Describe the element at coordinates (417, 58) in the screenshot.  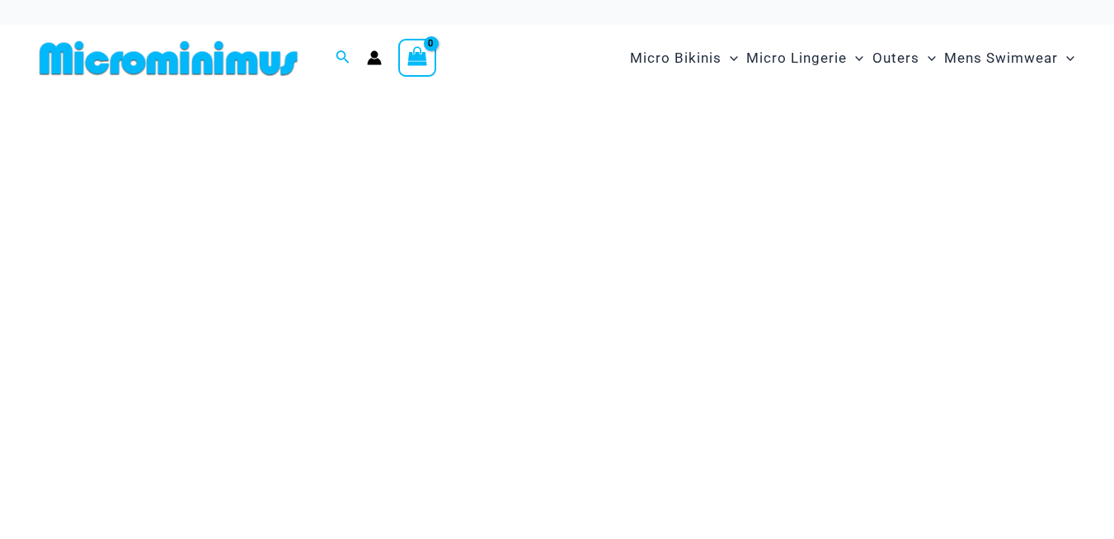
I see `a: View Shopping Cart, empty` at that location.